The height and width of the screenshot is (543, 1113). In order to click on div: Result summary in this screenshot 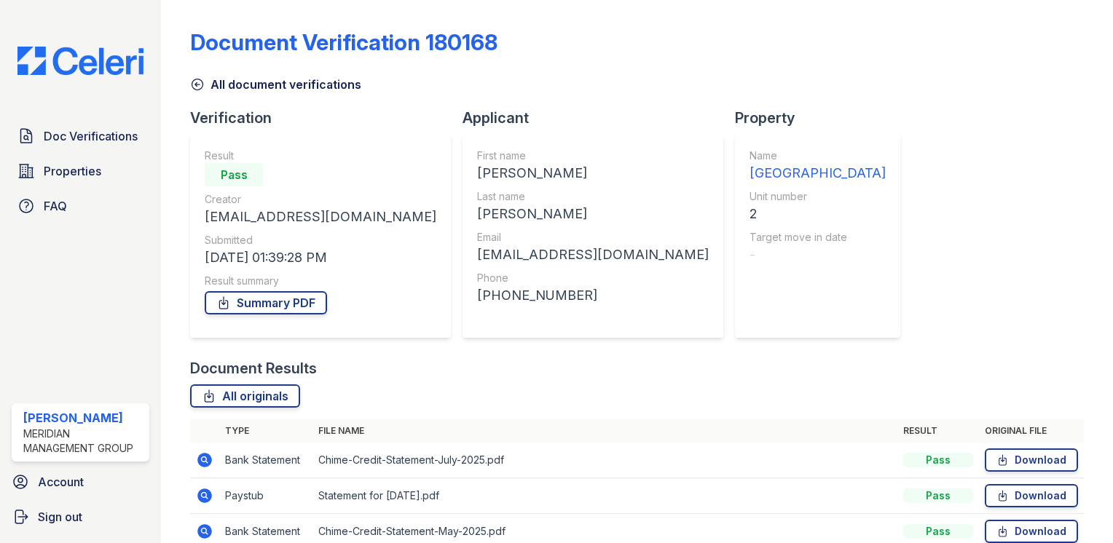, I will do `click(320, 281)`.